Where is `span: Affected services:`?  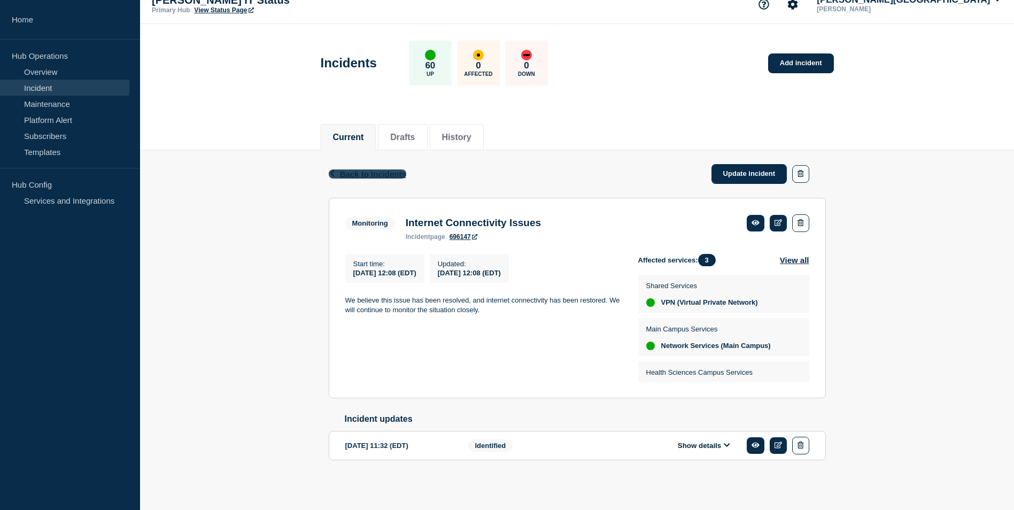
span: Affected services: is located at coordinates (680, 260).